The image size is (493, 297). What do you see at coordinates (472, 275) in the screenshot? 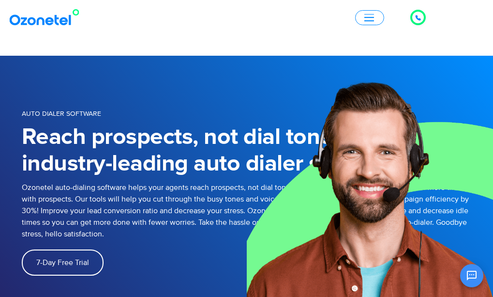
I see `button: Open chat` at bounding box center [472, 275].